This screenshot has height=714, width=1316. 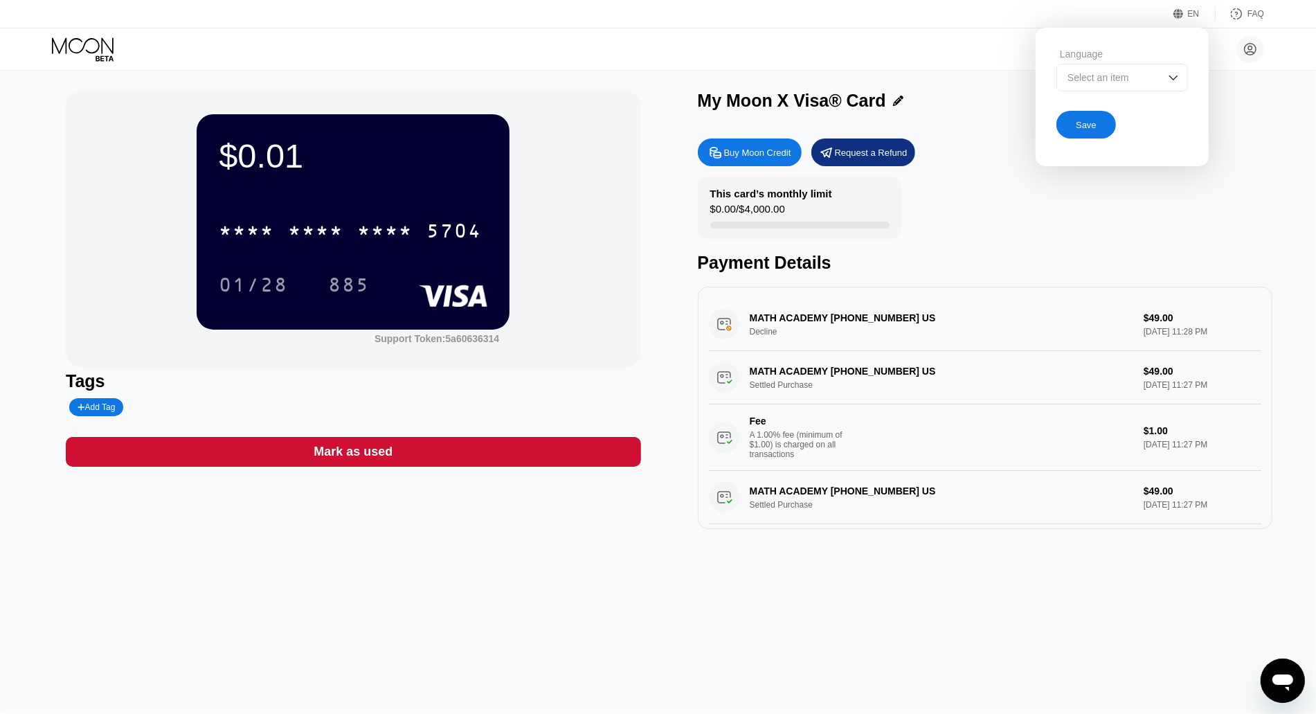 I want to click on div: Add Tag, so click(x=96, y=407).